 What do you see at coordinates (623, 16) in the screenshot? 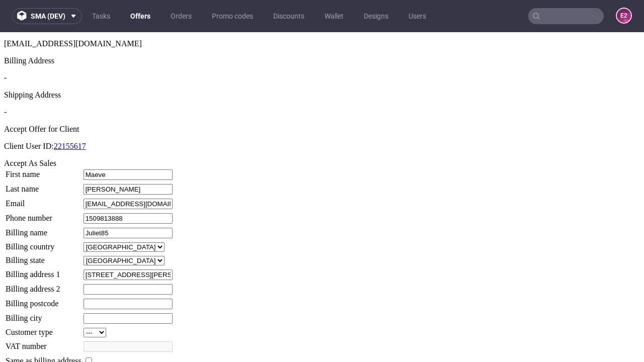
I see `figcaption: e2` at bounding box center [623, 16].